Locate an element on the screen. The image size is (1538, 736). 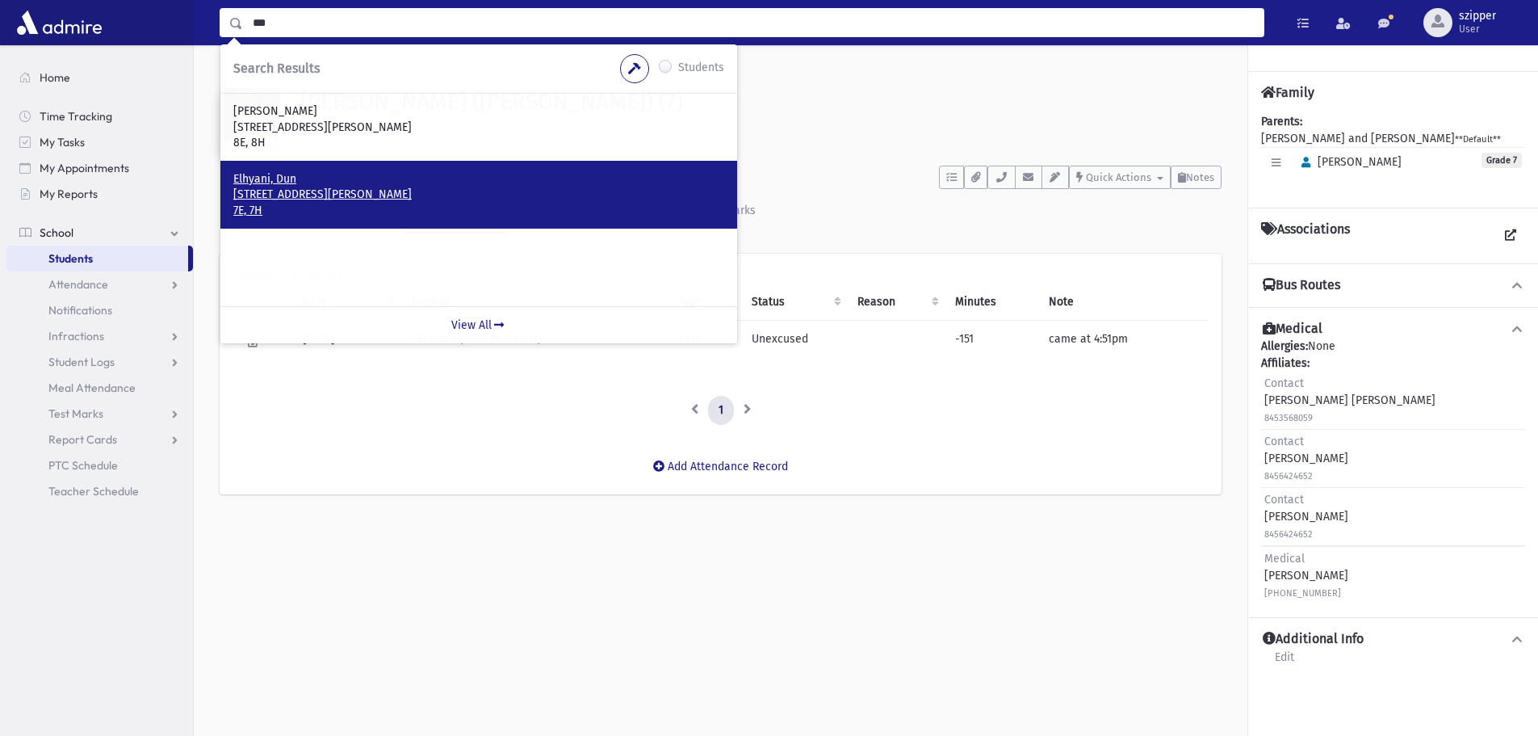
small: 8453568059 is located at coordinates (1289, 417).